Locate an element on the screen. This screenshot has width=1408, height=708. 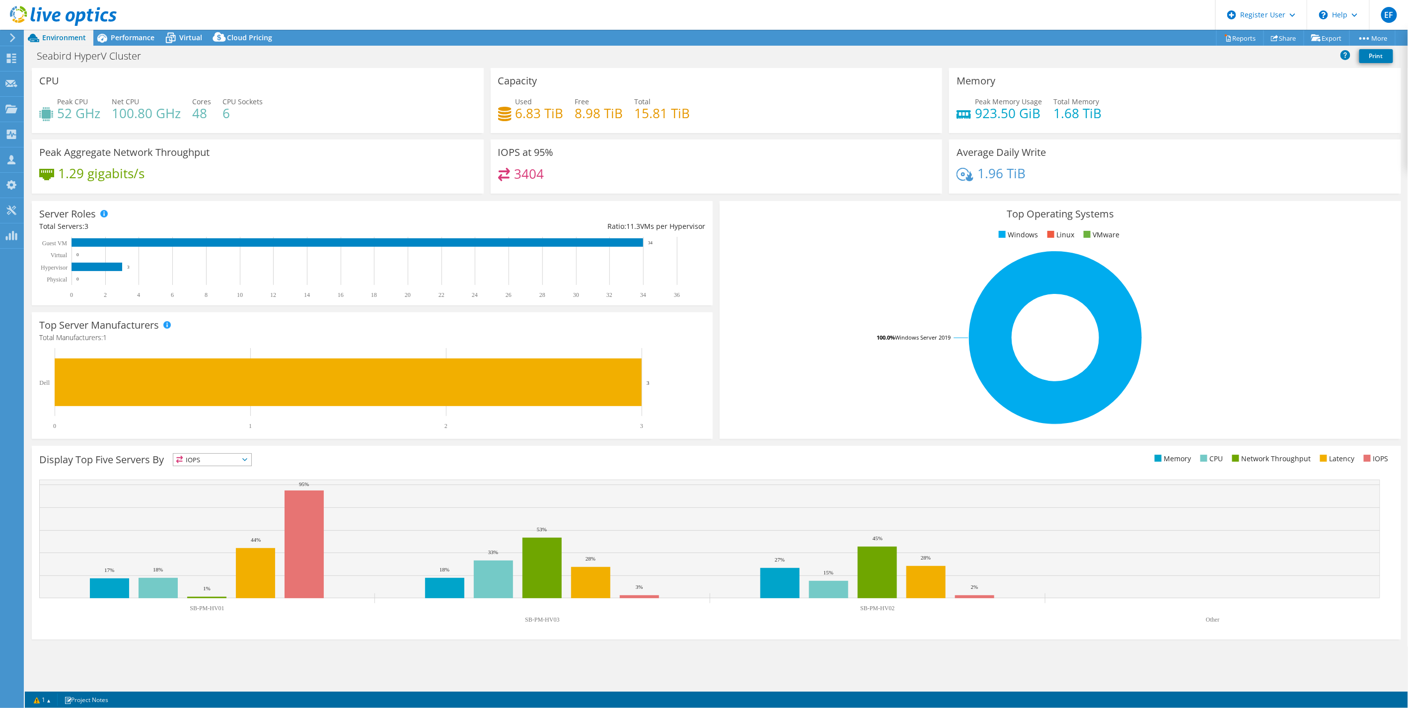
text: SB-PM-HV01 is located at coordinates (207, 608).